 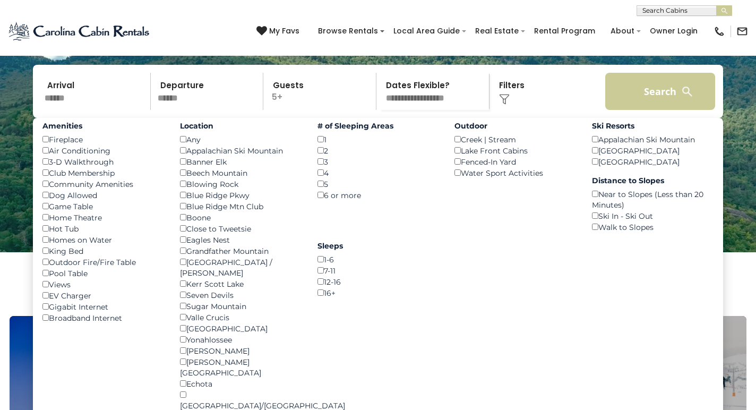 What do you see at coordinates (241, 240) in the screenshot?
I see `div: Eagles Nest` at bounding box center [241, 240].